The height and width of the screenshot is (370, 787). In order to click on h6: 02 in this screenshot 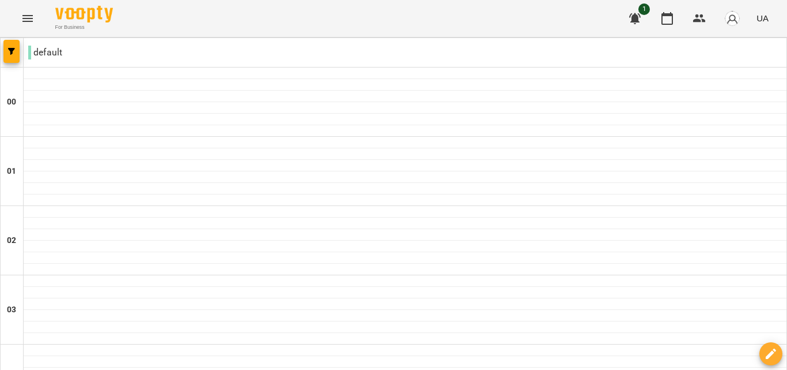, I will do `click(12, 240)`.